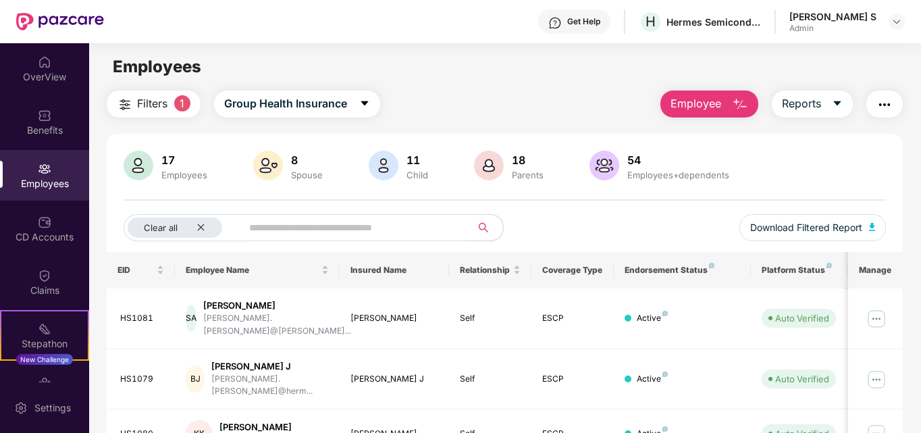  What do you see at coordinates (483, 228) in the screenshot?
I see `span: search` at bounding box center [483, 228].